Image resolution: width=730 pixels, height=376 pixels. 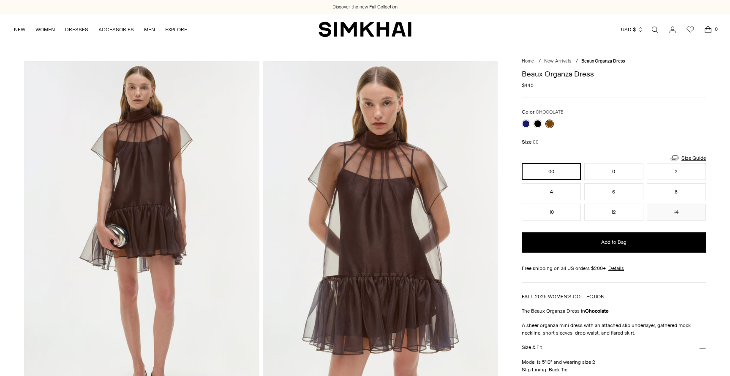 I want to click on button: 4, so click(x=552, y=192).